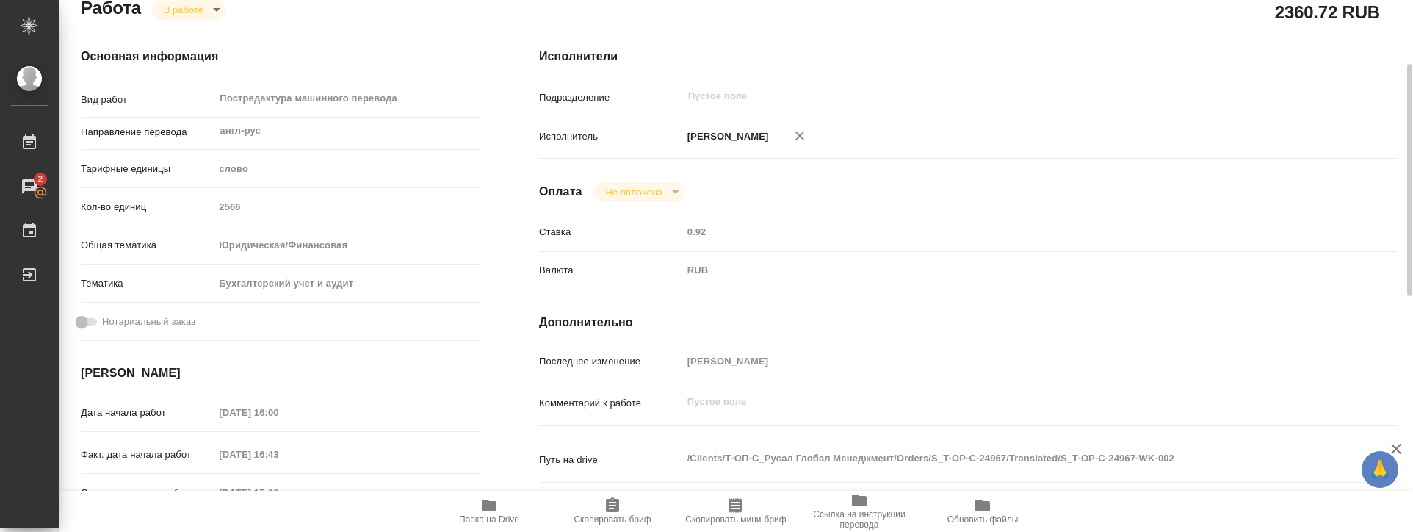 The image size is (1413, 532). Describe the element at coordinates (347, 169) in the screenshot. I see `div: слово` at that location.